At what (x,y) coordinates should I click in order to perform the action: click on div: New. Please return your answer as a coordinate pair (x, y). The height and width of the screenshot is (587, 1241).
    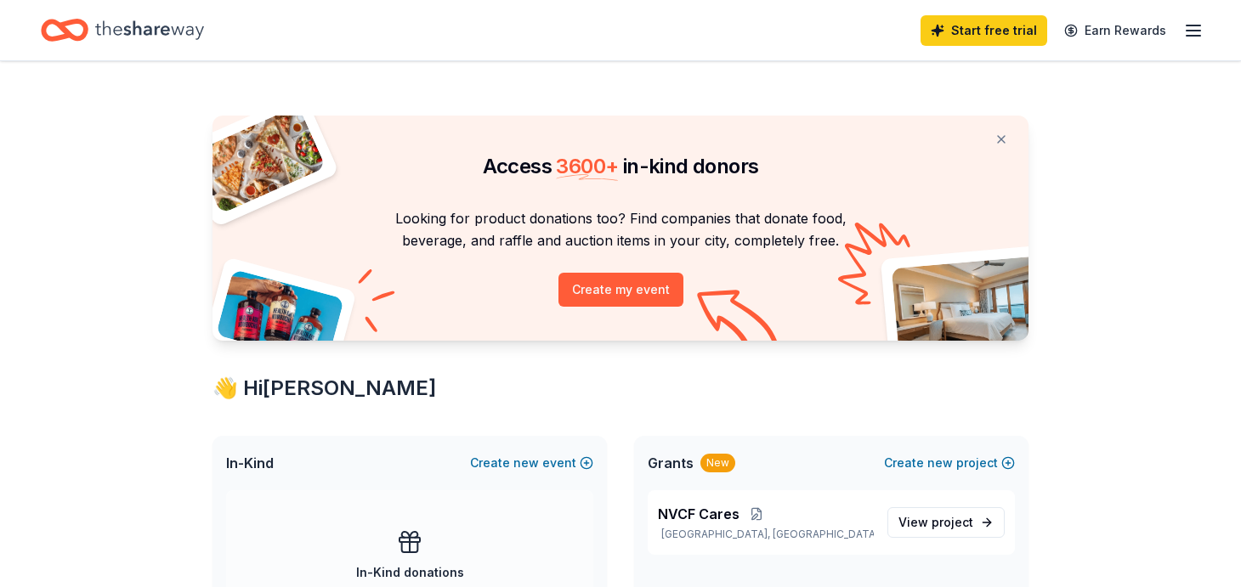
    Looking at the image, I should click on (717, 463).